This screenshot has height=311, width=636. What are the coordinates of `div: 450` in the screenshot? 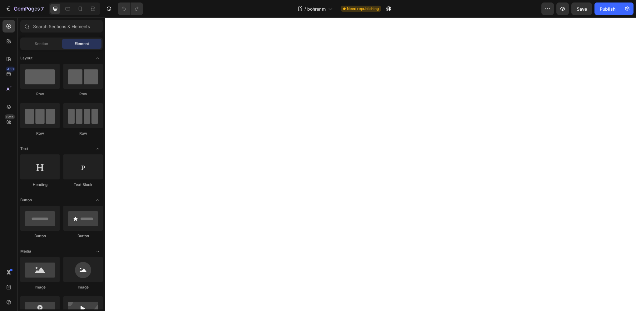 It's located at (10, 69).